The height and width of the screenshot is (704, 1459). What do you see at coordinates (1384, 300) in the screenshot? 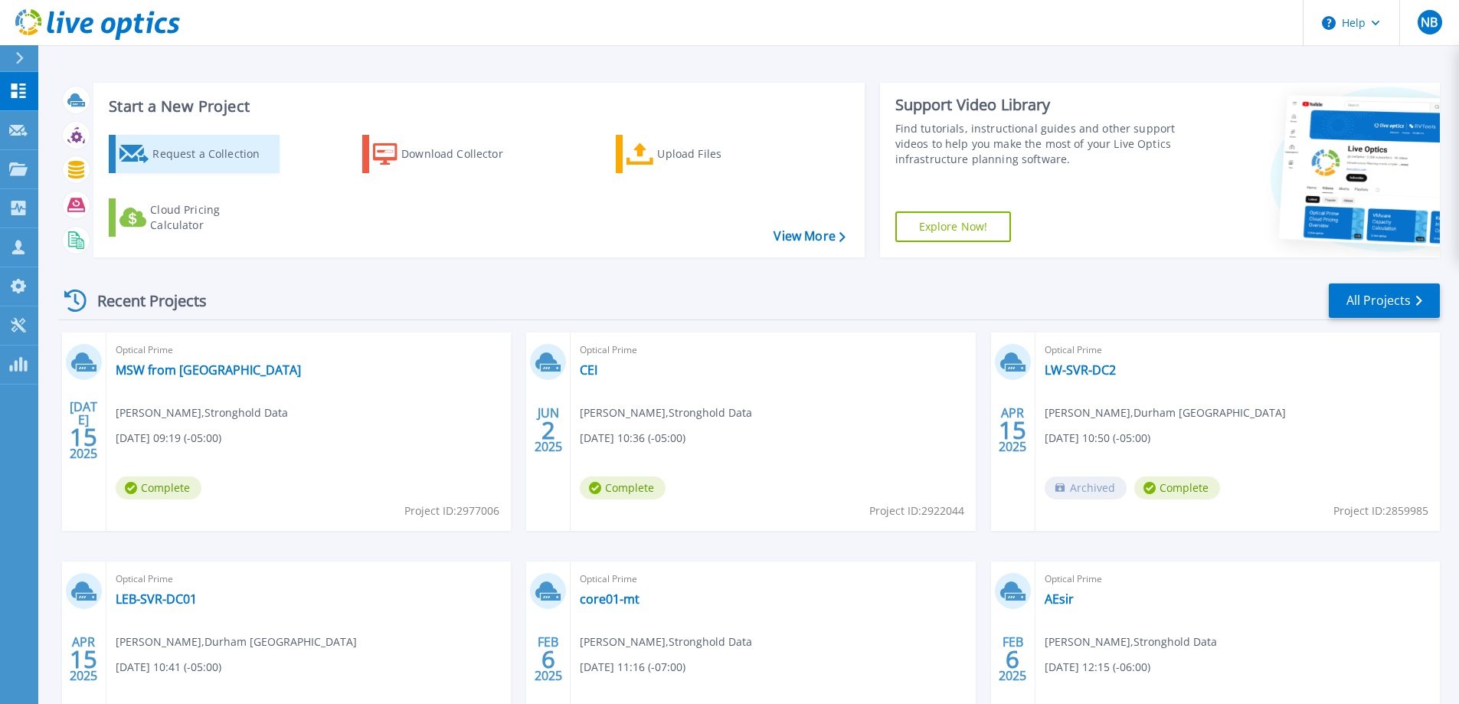
I see `a: All Projects` at bounding box center [1384, 300].